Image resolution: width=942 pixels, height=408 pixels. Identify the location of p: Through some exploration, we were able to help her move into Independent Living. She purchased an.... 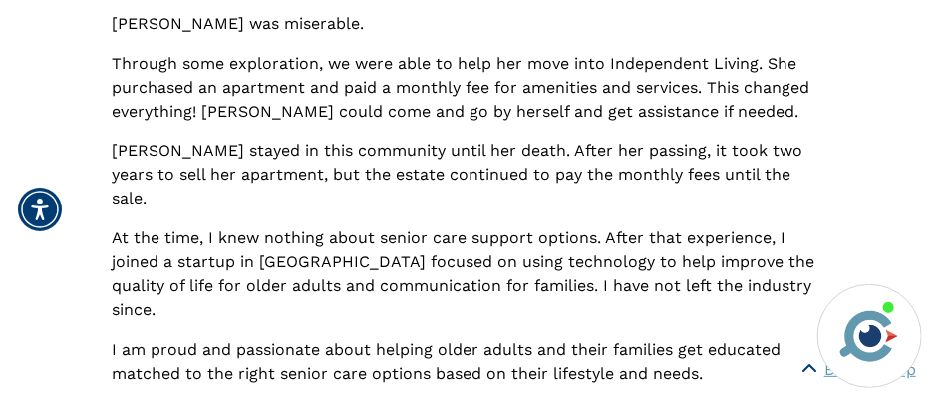
(471, 88).